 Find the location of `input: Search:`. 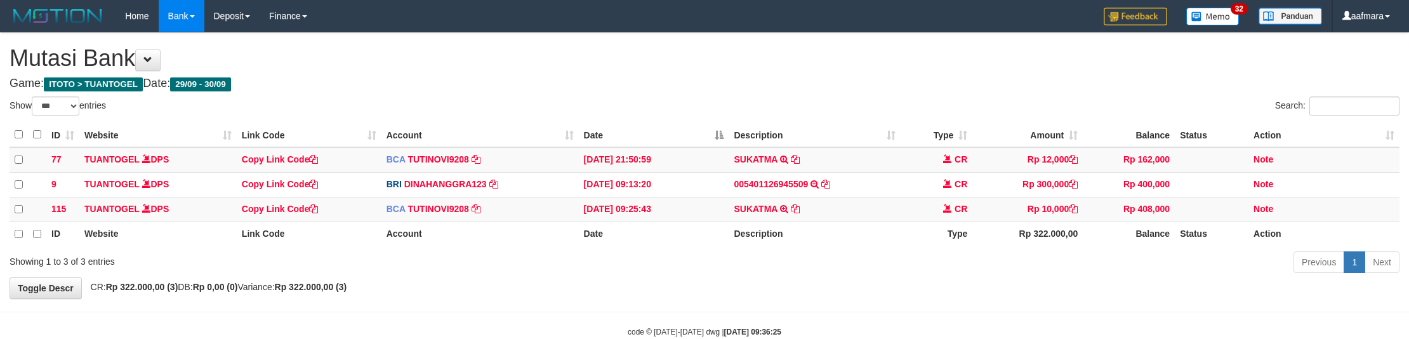

input: Search: is located at coordinates (1354, 106).